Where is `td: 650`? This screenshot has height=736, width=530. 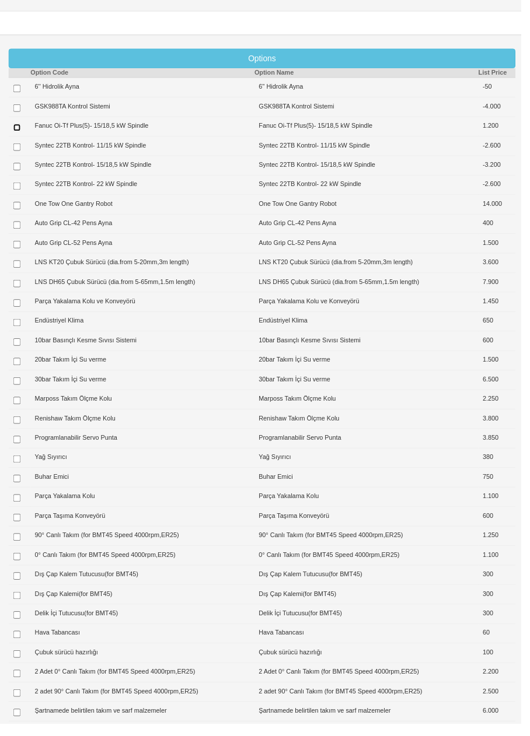
td: 650 is located at coordinates (504, 327).